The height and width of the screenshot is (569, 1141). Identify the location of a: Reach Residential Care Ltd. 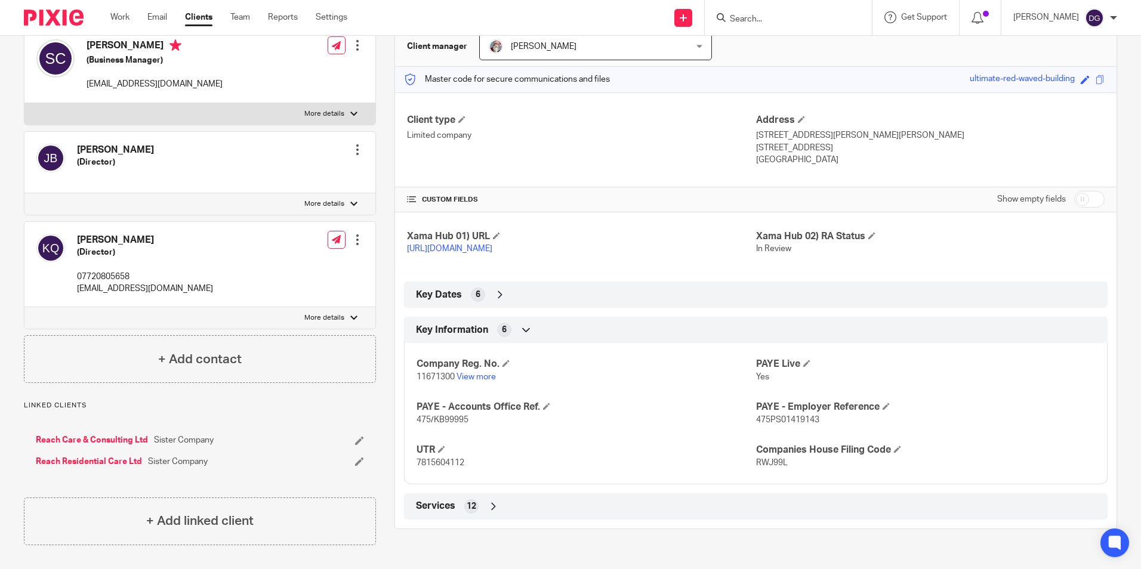
(89, 462).